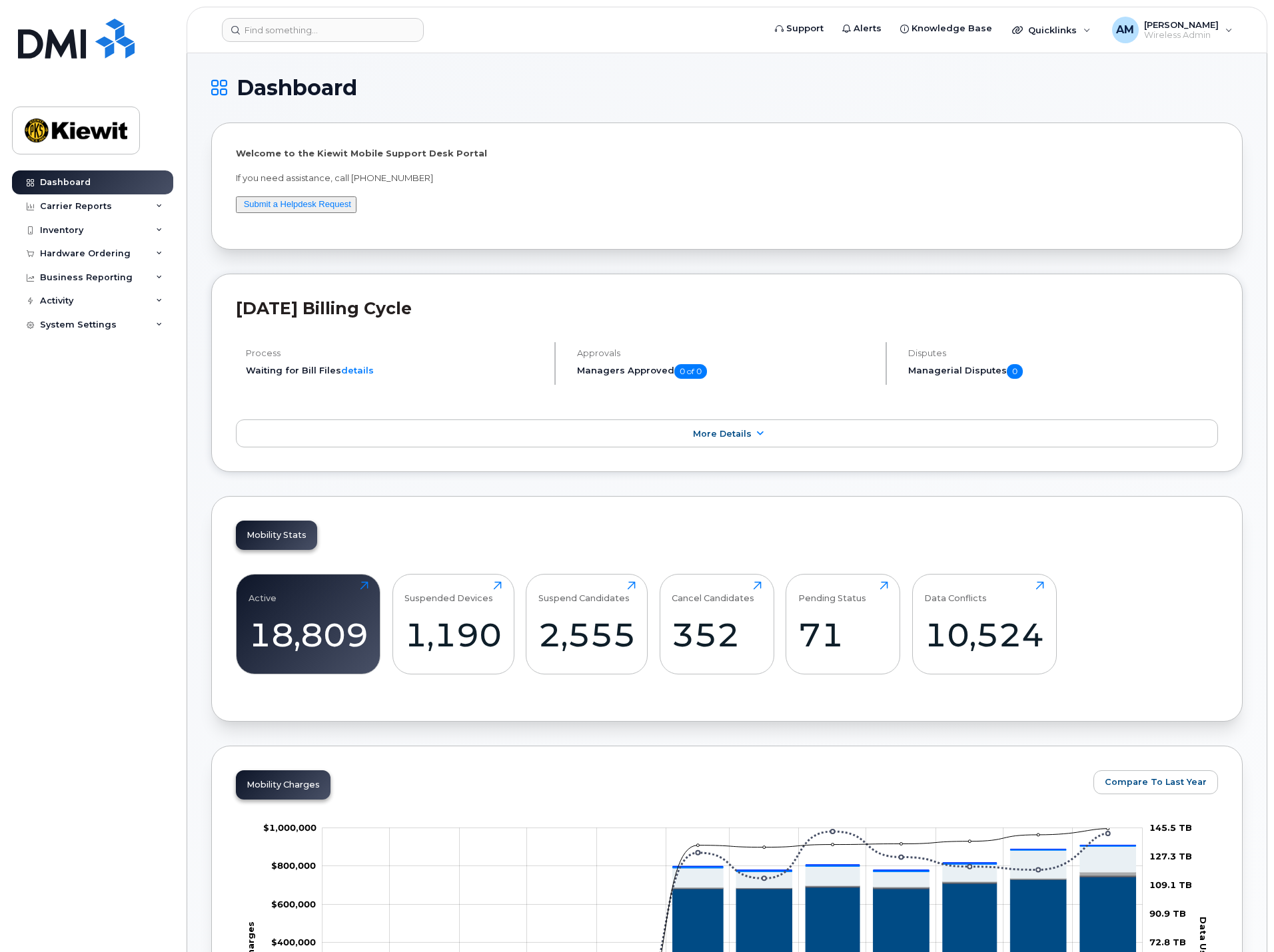 This screenshot has height=952, width=1274. Describe the element at coordinates (1168, 914) in the screenshot. I see `tspan: 90.9 TB` at that location.